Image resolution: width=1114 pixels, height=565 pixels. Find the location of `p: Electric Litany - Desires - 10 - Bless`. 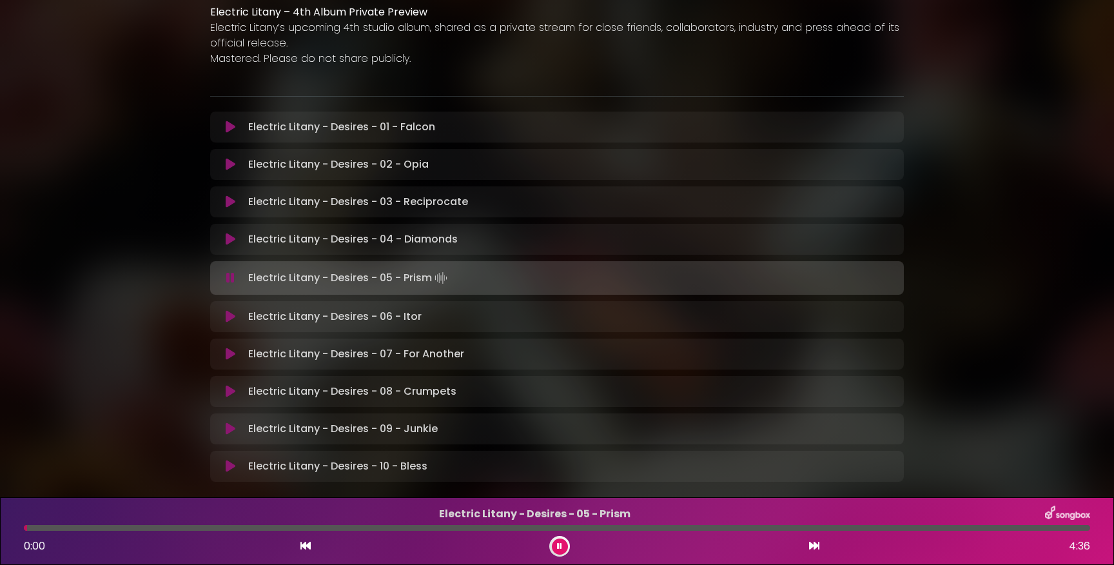

p: Electric Litany - Desires - 10 - Bless is located at coordinates (572, 466).